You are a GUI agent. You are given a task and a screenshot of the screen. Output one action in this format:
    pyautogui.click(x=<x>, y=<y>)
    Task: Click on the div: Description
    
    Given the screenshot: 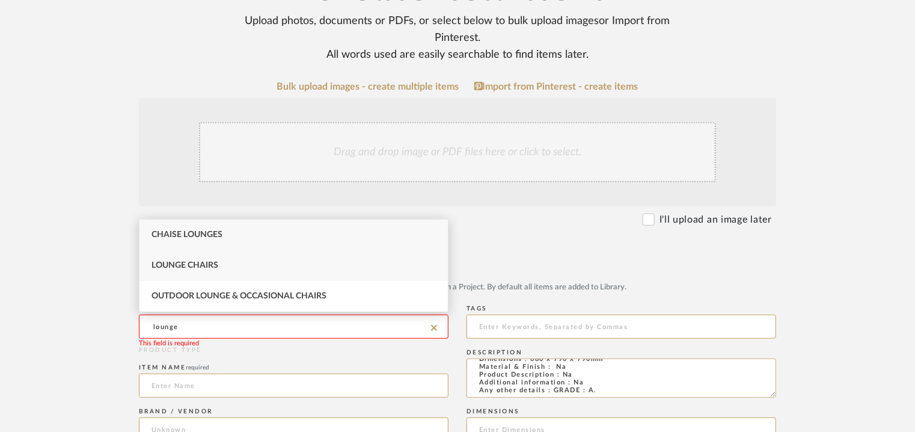 What is the action you would take?
    pyautogui.click(x=621, y=352)
    